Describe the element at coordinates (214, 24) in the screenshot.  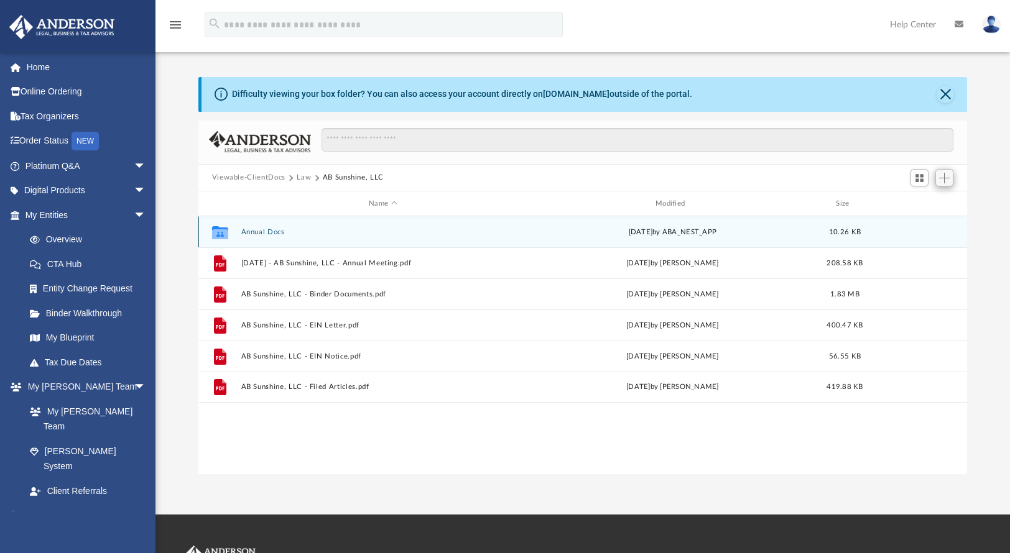
I see `i: search` at that location.